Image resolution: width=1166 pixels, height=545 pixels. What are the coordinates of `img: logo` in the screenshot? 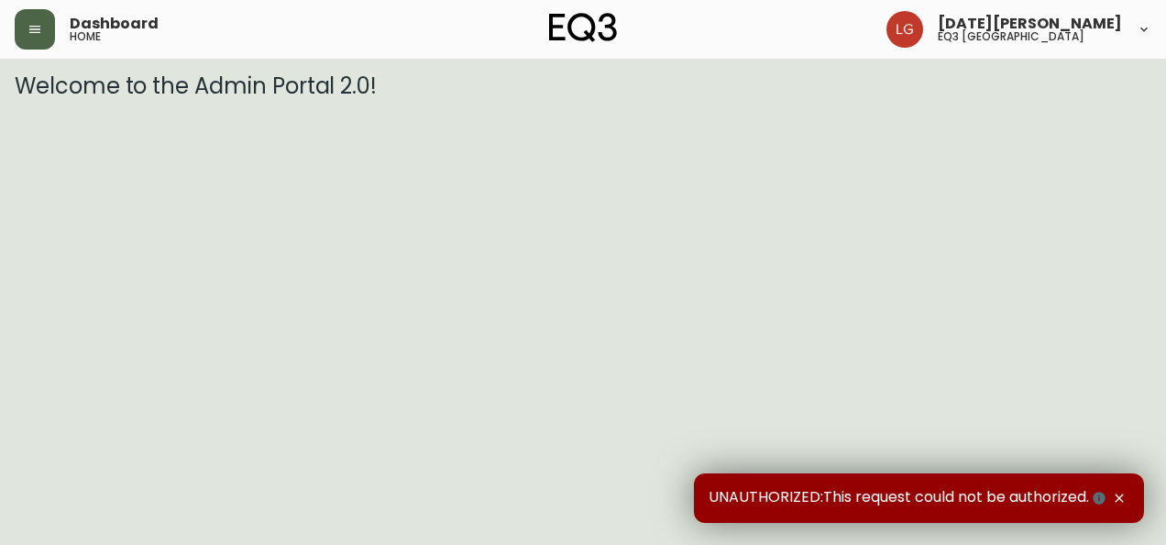 It's located at (583, 28).